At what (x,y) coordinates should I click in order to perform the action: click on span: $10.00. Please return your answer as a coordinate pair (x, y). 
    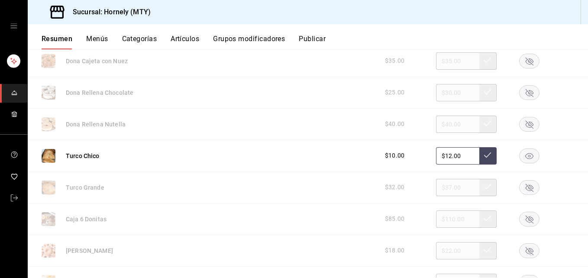
    Looking at the image, I should click on (394, 155).